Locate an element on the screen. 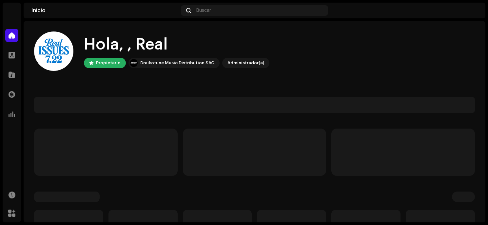 The width and height of the screenshot is (488, 225). img: 10370c6a-d0e2-4592-b8a2-38f444b0ca44 is located at coordinates (134, 63).